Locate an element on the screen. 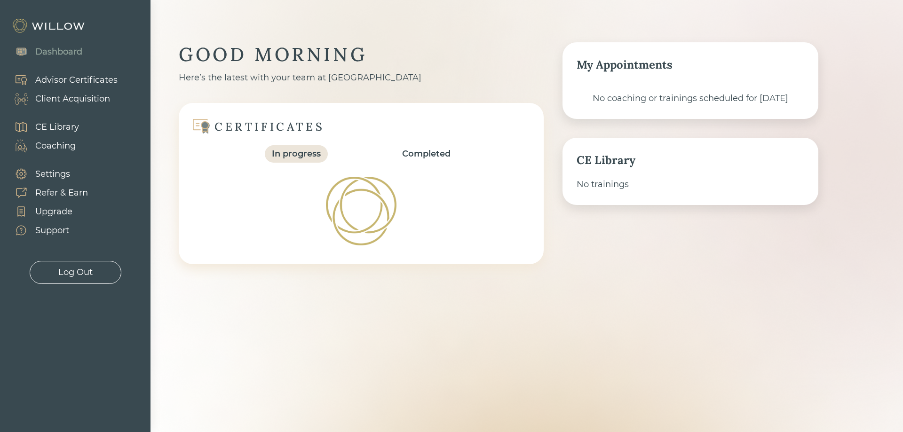  div: CERTIFICATES is located at coordinates (269, 127).